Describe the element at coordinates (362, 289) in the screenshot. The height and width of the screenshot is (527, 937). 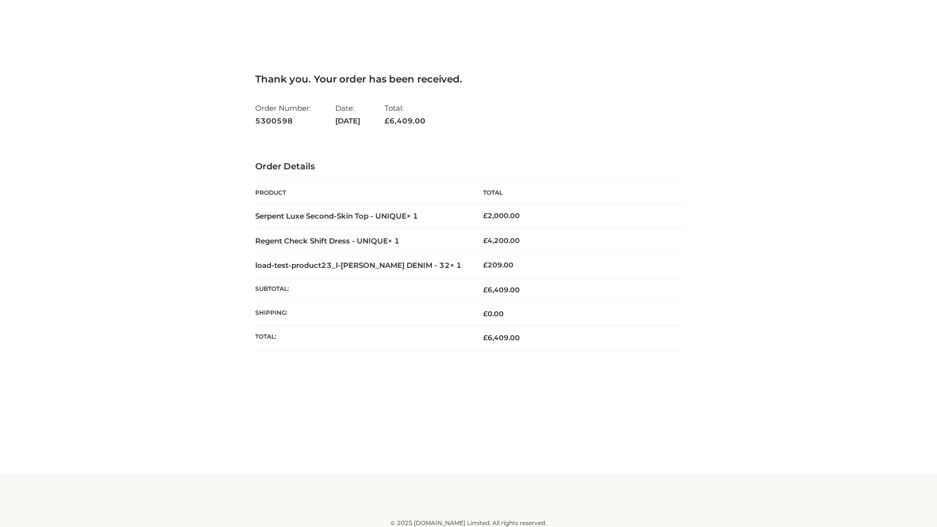
I see `th: Subtotal:` at that location.